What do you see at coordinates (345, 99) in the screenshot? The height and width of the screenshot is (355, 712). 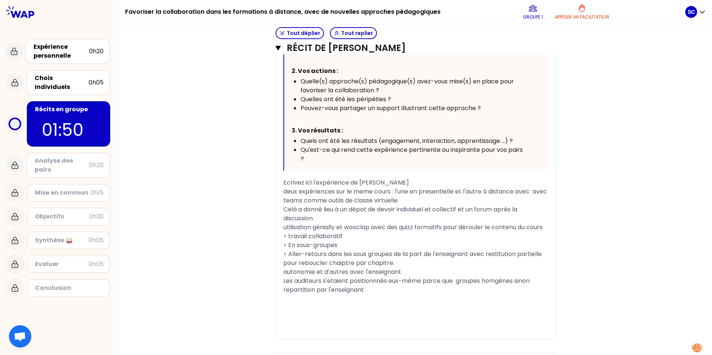 I see `span: Quelles ont été les péripéties ?` at bounding box center [345, 99].